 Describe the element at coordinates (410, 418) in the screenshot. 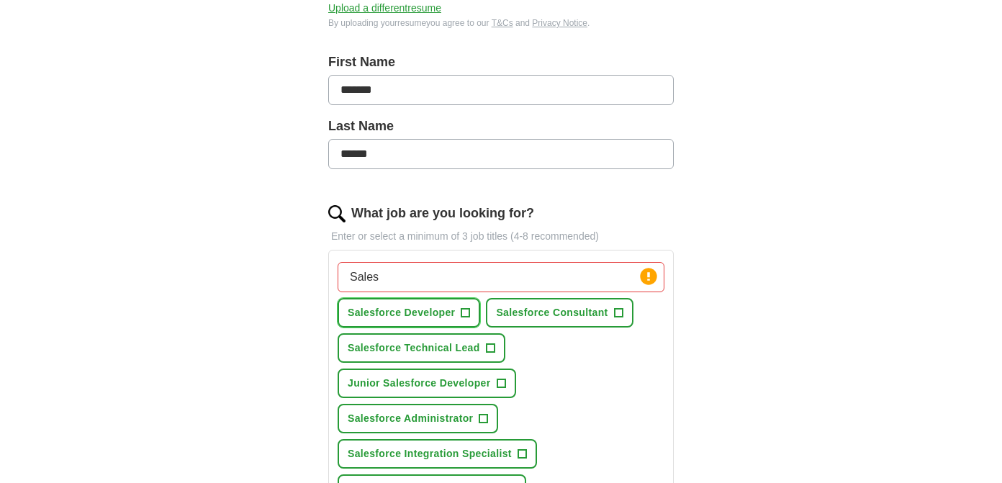

I see `span: Salesforce Administrator` at that location.